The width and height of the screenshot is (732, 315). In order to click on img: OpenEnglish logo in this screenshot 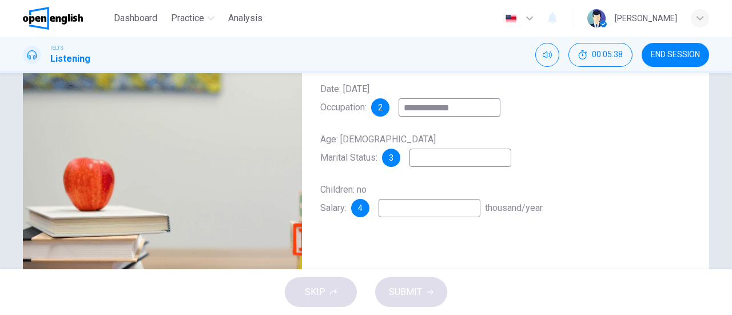, I will do `click(53, 18)`.